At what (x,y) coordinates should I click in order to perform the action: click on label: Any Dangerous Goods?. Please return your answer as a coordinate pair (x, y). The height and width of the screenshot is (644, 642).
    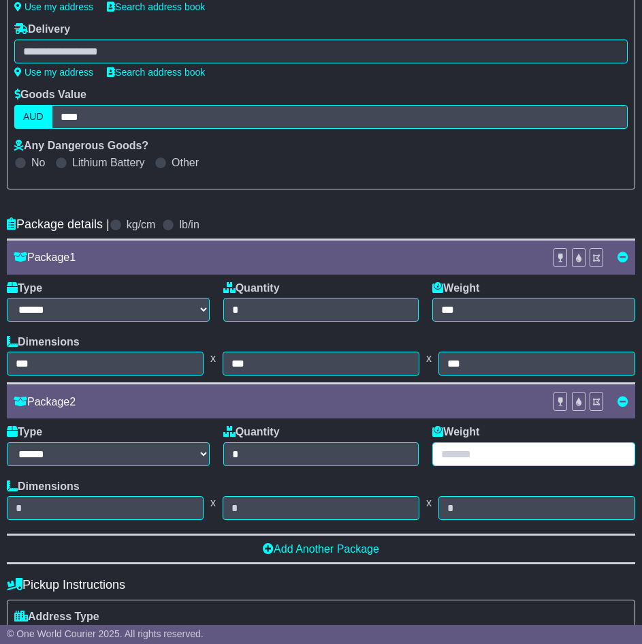
    Looking at the image, I should click on (81, 145).